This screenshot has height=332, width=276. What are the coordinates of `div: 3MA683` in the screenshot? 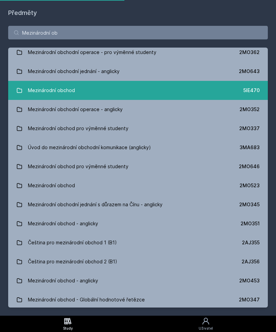 It's located at (249, 148).